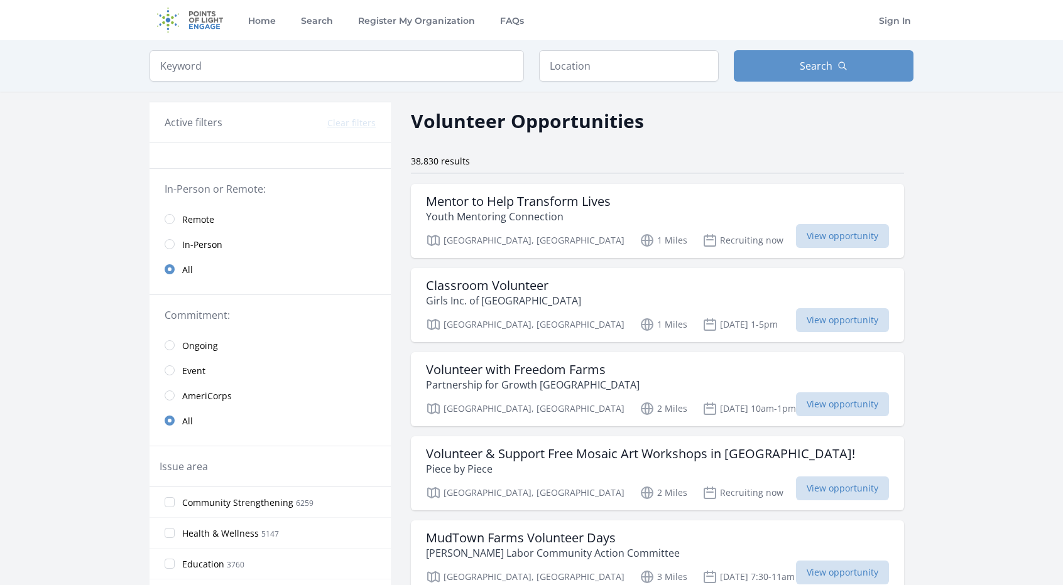  Describe the element at coordinates (823, 66) in the screenshot. I see `button: Search` at that location.